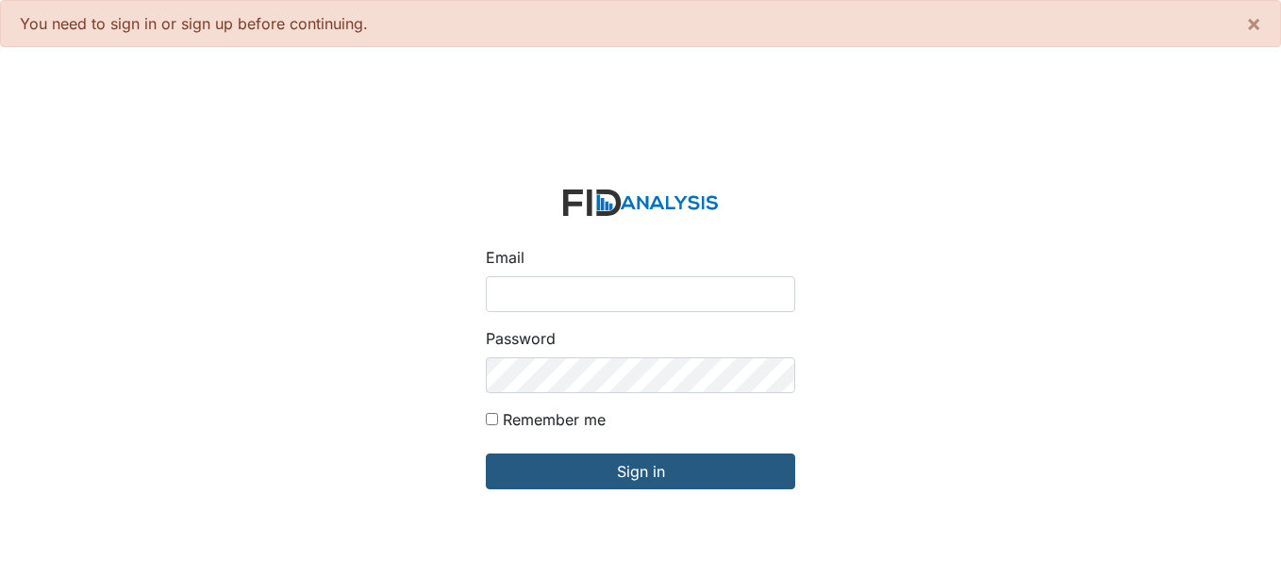  Describe the element at coordinates (640, 472) in the screenshot. I see `input: Sign in` at that location.